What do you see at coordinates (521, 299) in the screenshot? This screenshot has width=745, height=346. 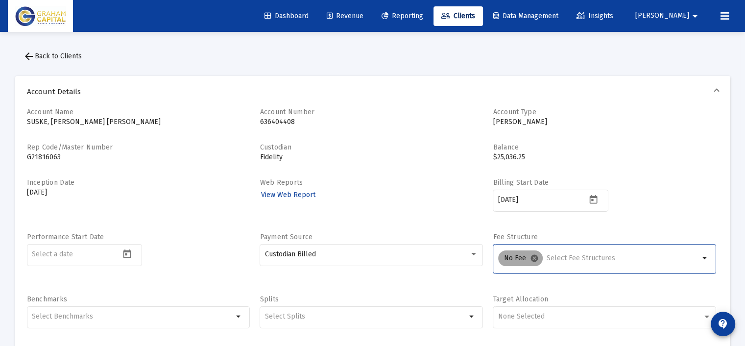 I see `label: Target Allocation` at bounding box center [521, 299].